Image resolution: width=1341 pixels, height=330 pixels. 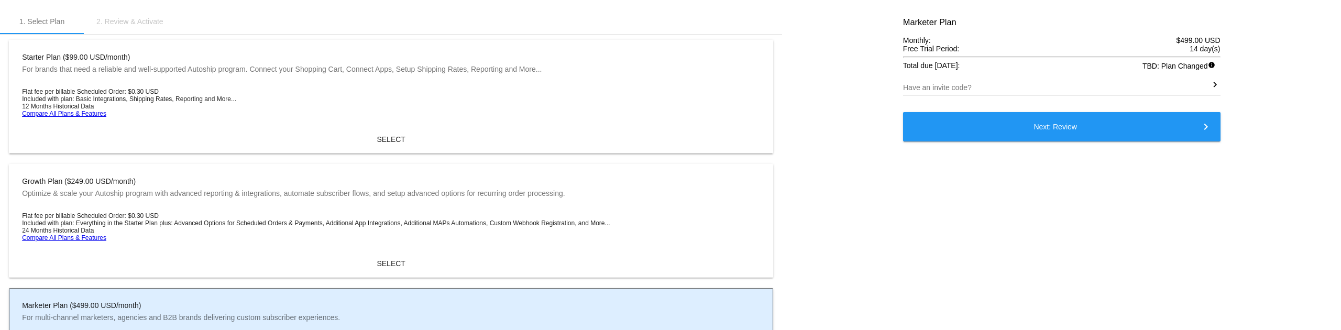 I want to click on mat-card-title: Growth Plan ($249.00 USD/month), so click(x=293, y=181).